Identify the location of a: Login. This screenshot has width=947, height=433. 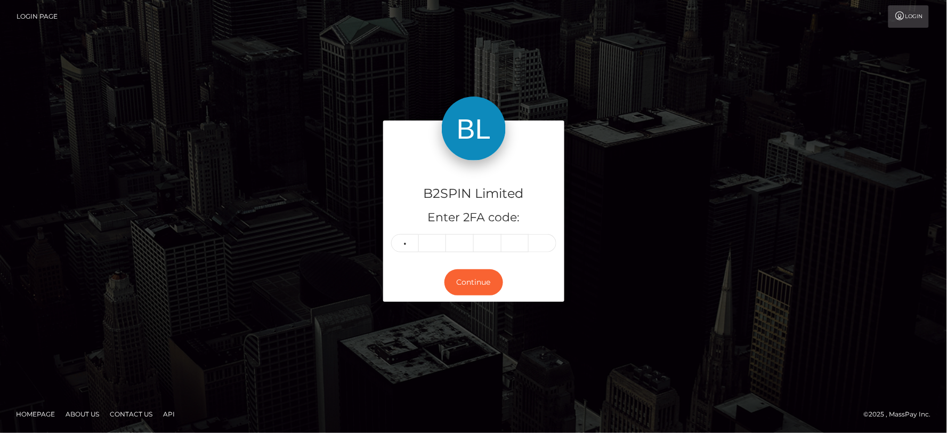
(909, 17).